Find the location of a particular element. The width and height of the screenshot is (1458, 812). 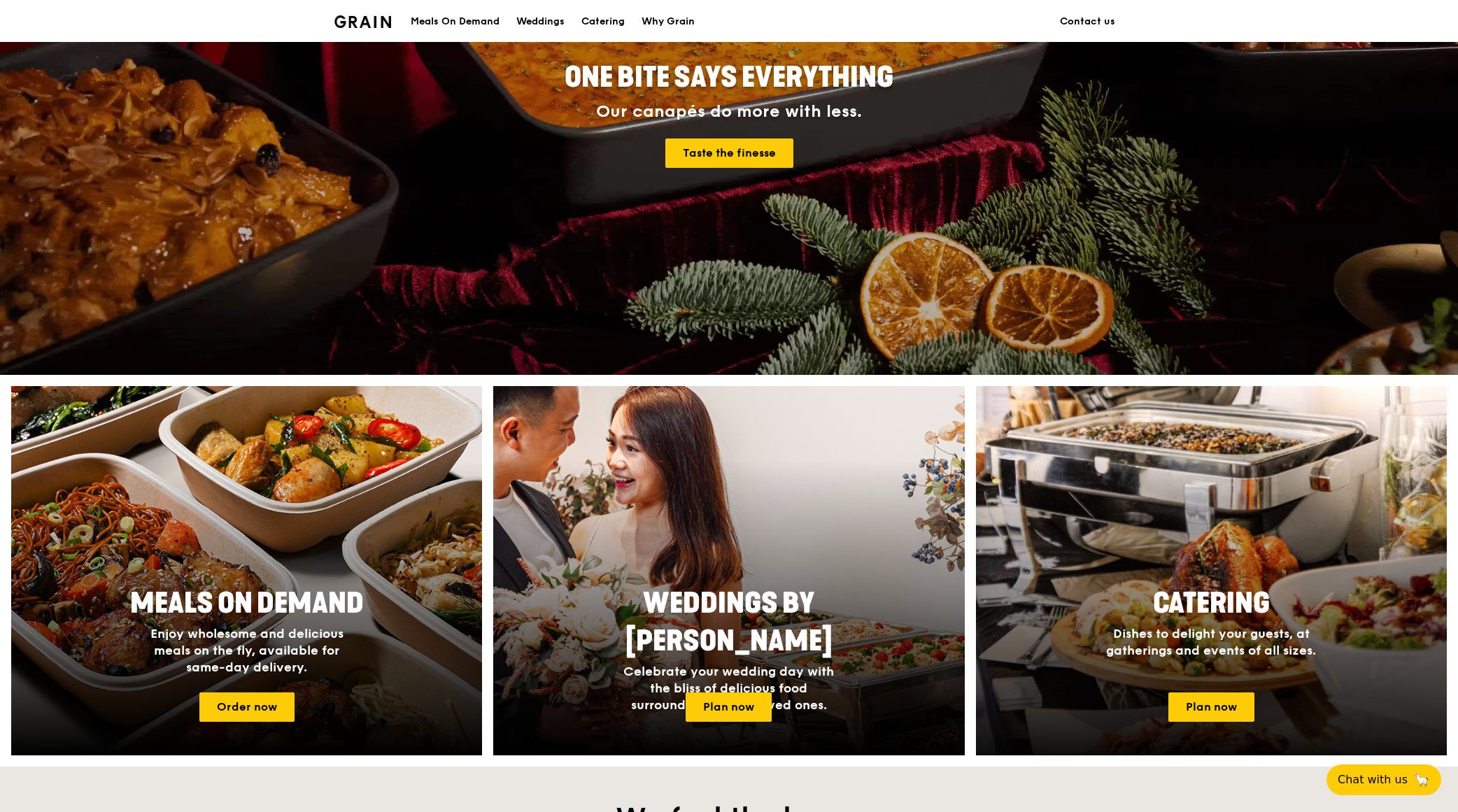

div: Meals On Demand is located at coordinates (454, 22).